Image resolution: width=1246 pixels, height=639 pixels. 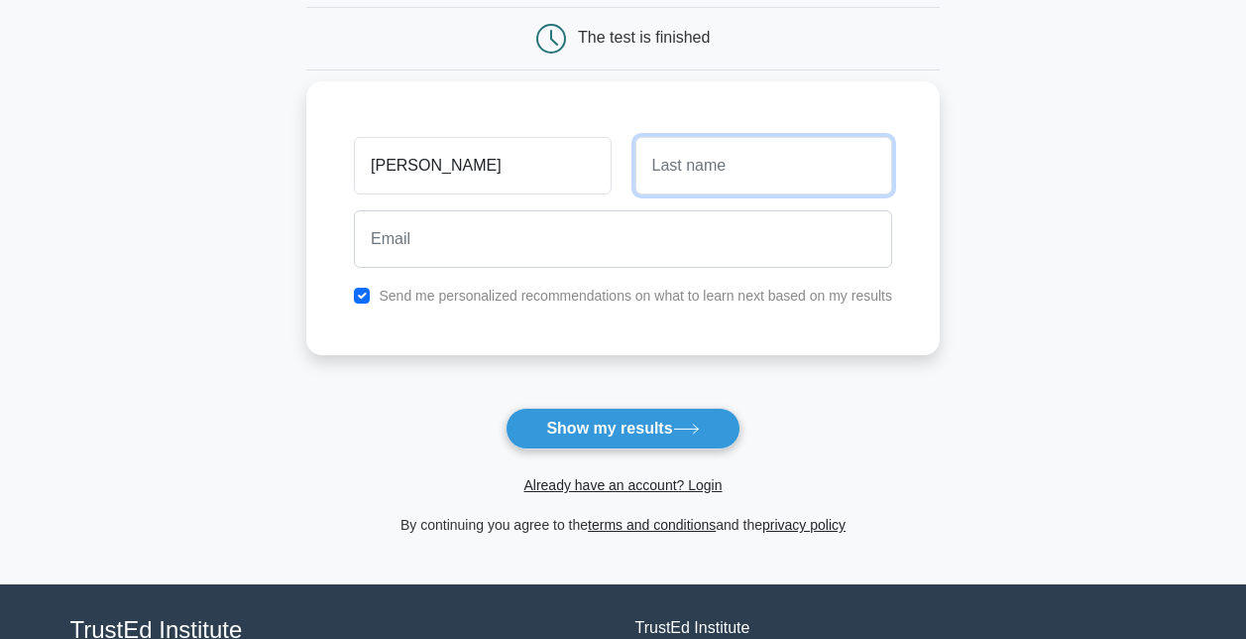 What do you see at coordinates (636, 295) in the screenshot?
I see `label: Send me personalized recommendations on what to learn next based on my results` at bounding box center [636, 295].